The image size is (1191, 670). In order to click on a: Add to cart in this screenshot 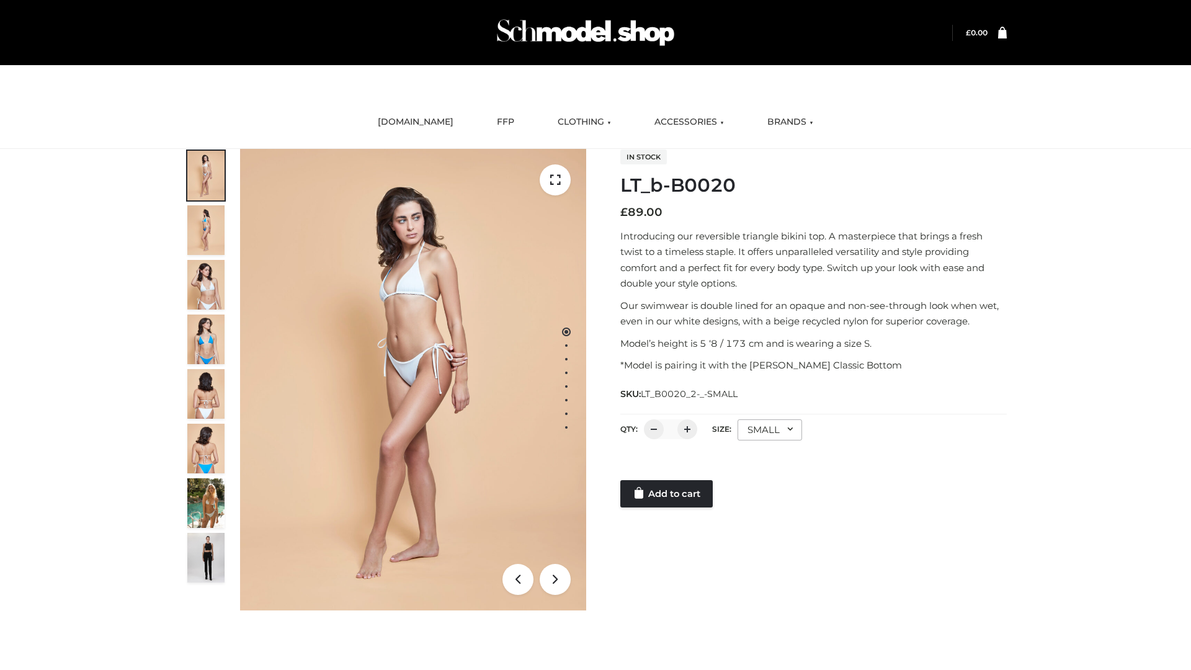, I will do `click(666, 494)`.